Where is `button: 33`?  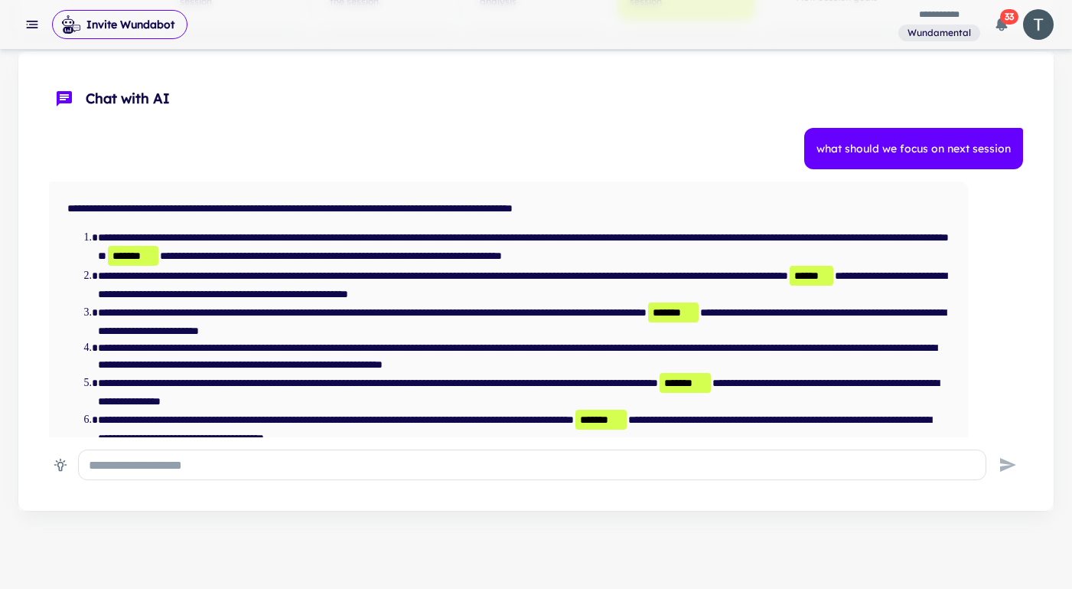 button: 33 is located at coordinates (1002, 24).